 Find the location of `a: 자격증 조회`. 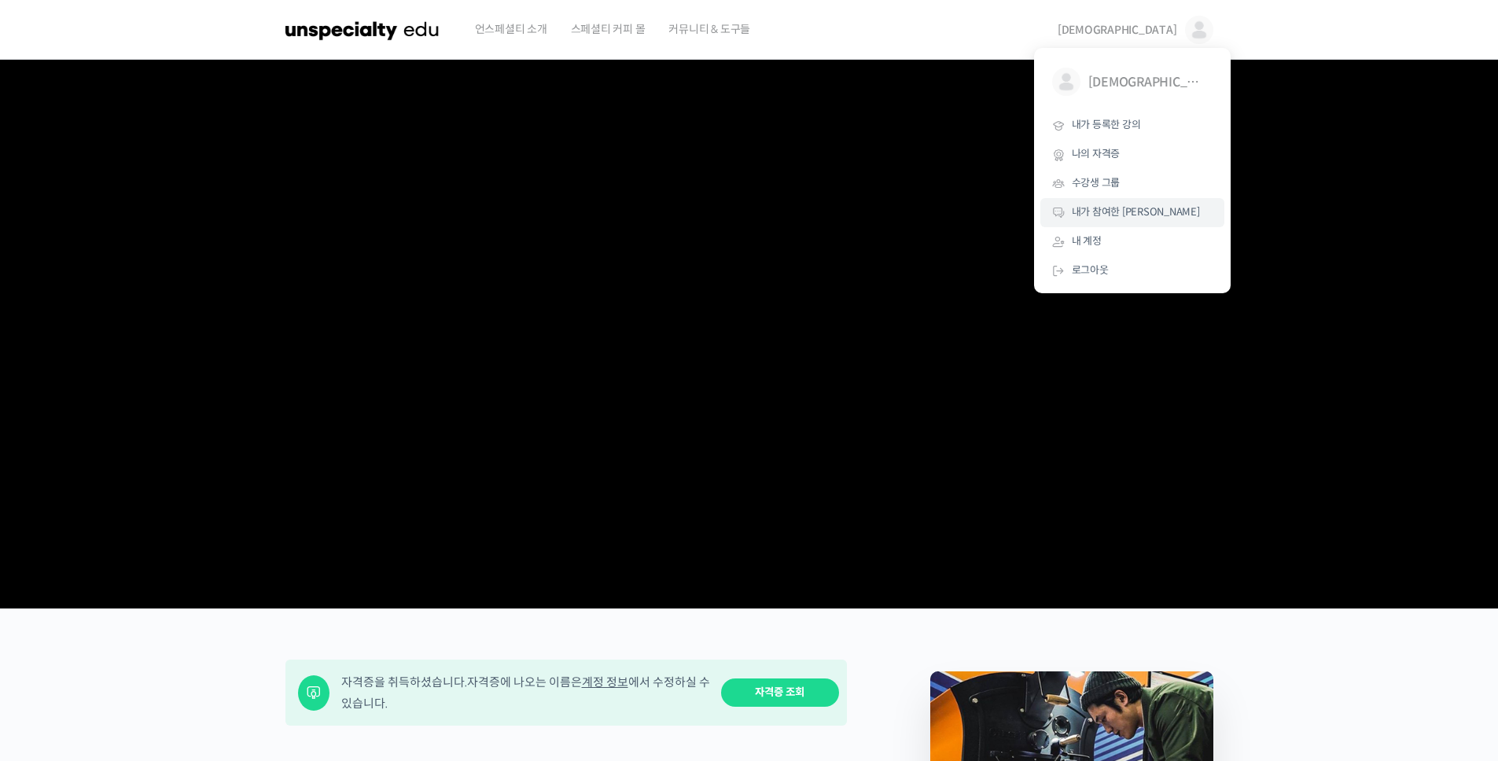

a: 자격증 조회 is located at coordinates (780, 693).